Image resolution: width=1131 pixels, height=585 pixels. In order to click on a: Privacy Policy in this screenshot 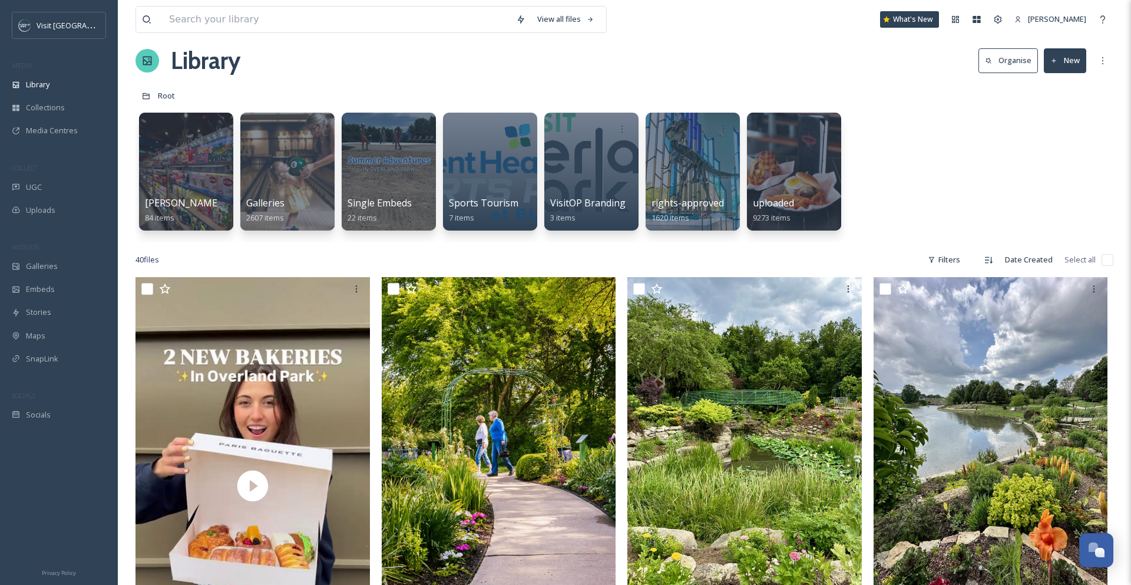, I will do `click(59, 572)`.